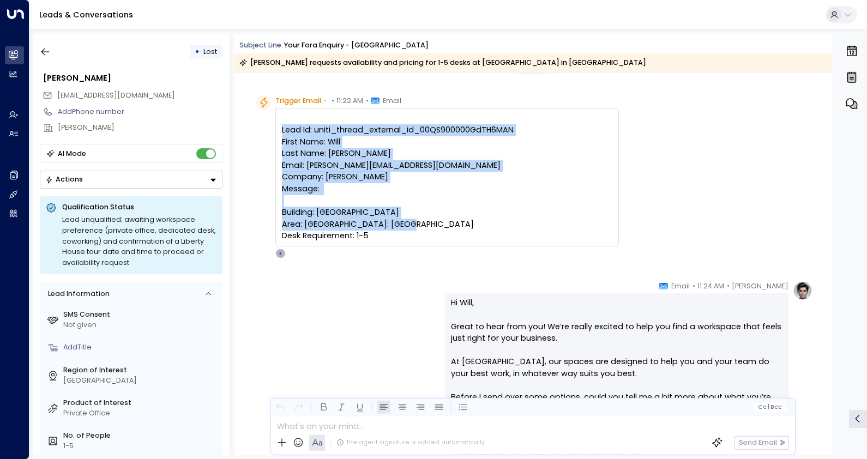  I want to click on div: E, so click(280, 254).